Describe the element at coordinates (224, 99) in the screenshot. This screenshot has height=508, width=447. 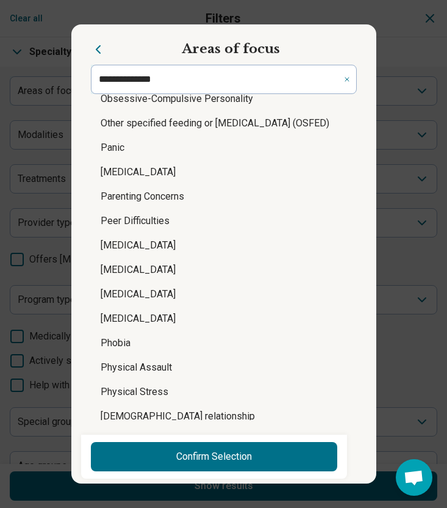
I see `li: Obsessive-Compulsive Personality` at that location.